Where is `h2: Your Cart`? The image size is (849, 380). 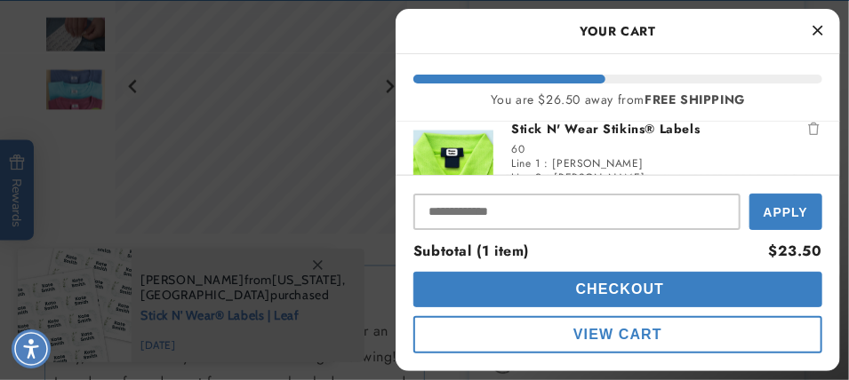 h2: Your Cart is located at coordinates (618, 31).